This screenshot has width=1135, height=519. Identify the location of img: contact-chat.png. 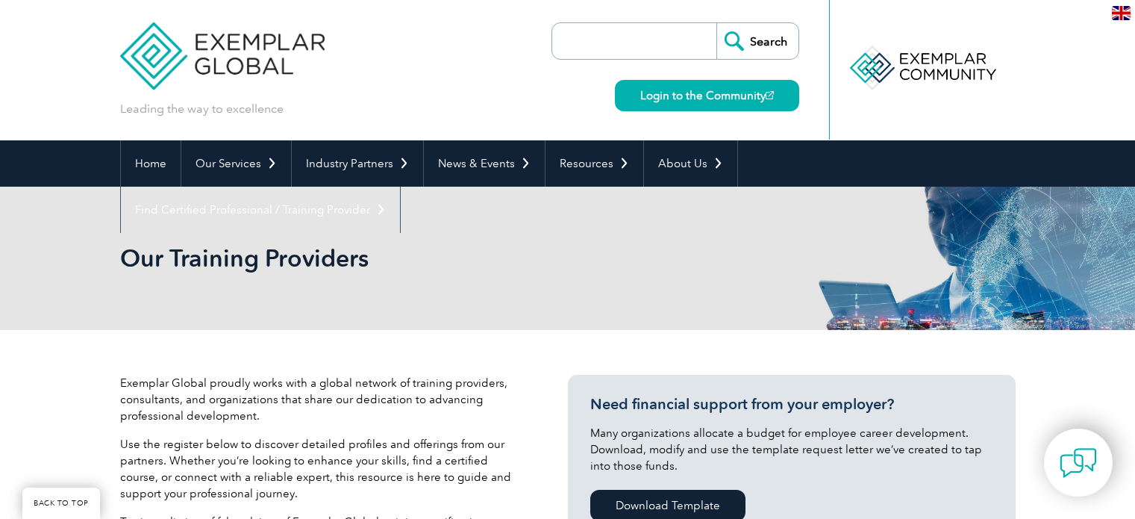
(1078, 463).